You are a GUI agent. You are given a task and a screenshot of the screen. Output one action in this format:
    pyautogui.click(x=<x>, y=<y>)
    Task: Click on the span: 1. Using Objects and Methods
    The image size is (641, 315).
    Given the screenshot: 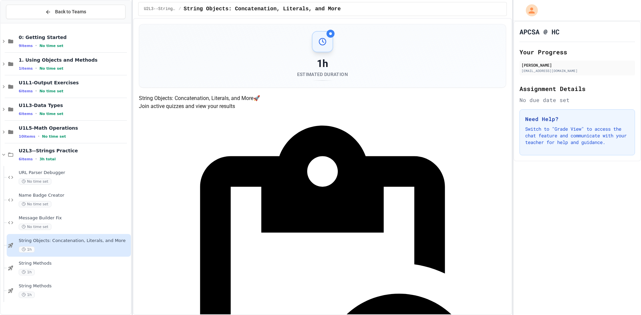 What is the action you would take?
    pyautogui.click(x=74, y=60)
    